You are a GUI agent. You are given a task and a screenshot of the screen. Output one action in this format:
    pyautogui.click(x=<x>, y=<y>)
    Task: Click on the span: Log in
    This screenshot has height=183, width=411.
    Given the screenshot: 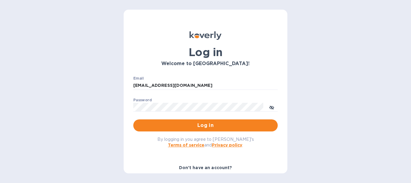 What is the action you would take?
    pyautogui.click(x=206, y=125)
    